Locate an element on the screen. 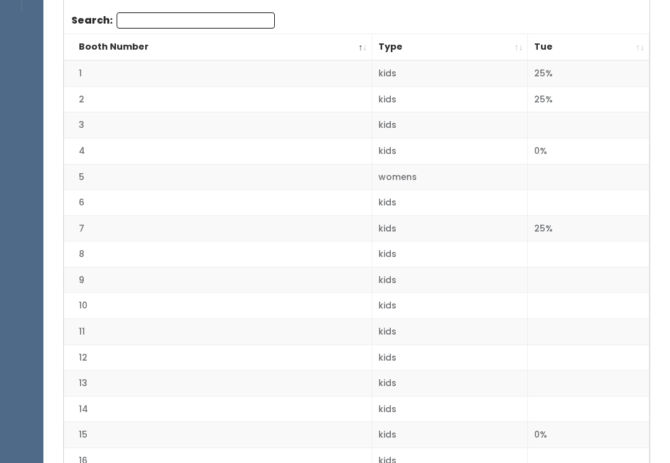 Image resolution: width=670 pixels, height=463 pixels. th: Booth Number: activate to sort column descending is located at coordinates (218, 47).